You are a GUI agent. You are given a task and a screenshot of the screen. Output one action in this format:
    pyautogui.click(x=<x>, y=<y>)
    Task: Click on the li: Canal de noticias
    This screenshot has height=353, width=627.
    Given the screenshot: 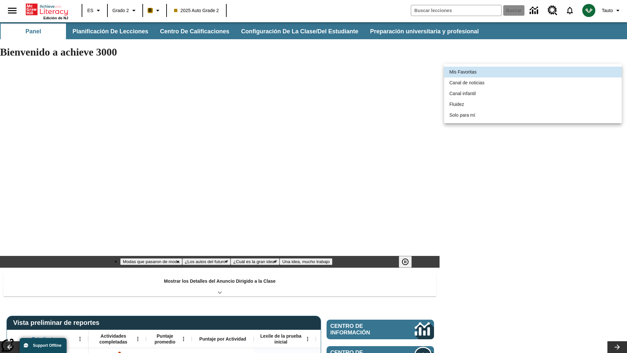 What is the action you would take?
    pyautogui.click(x=533, y=83)
    